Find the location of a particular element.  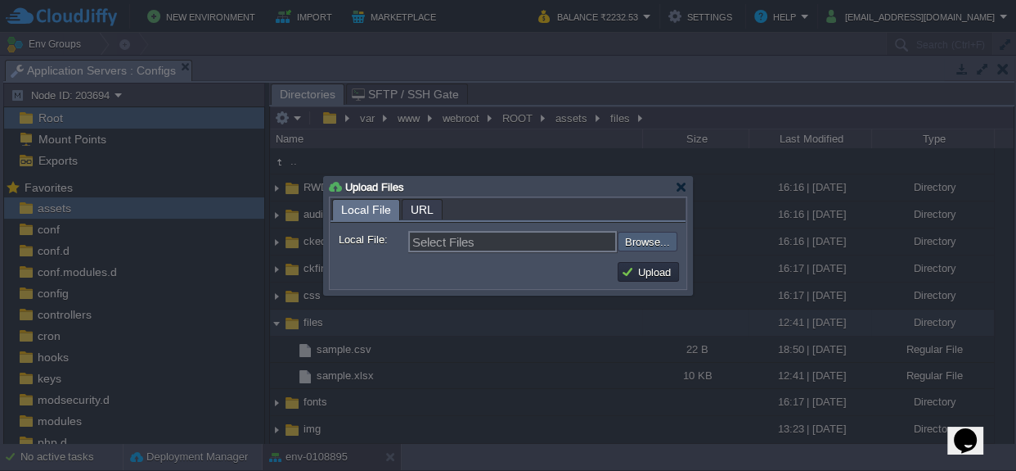

span: URL is located at coordinates (422, 209).